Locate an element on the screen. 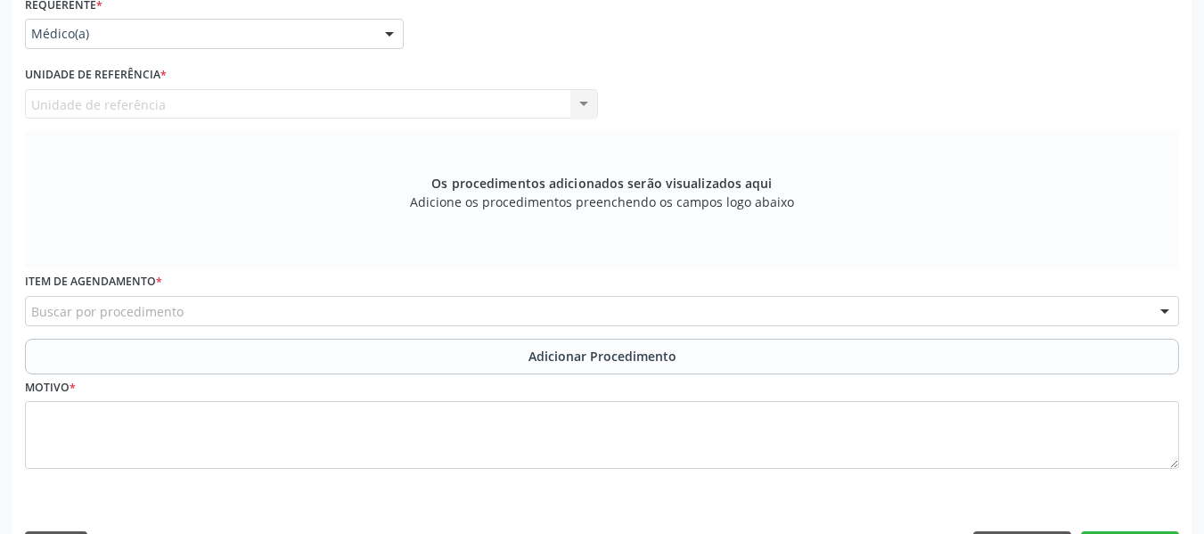  button: Adicionar Procedimento is located at coordinates (602, 357).